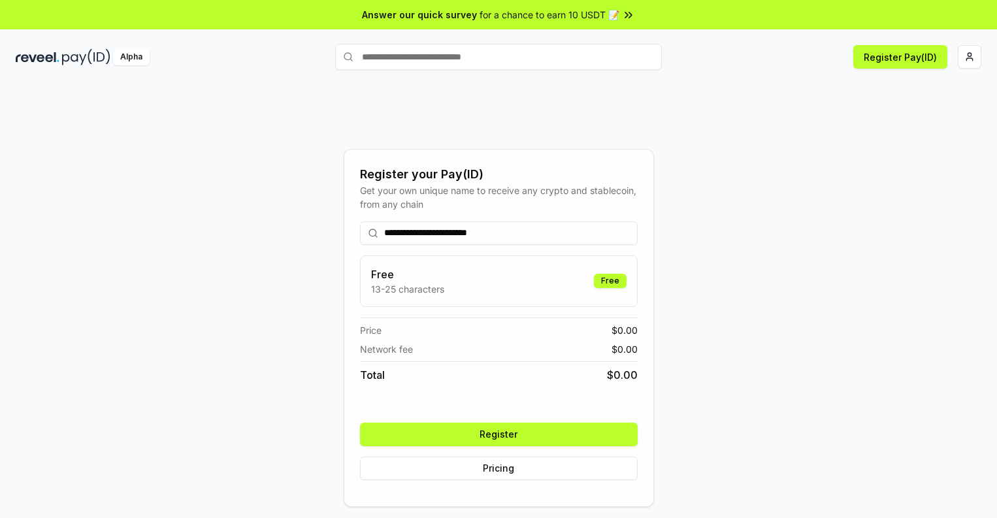 The height and width of the screenshot is (518, 997). What do you see at coordinates (419, 14) in the screenshot?
I see `span: Answer our quick survey` at bounding box center [419, 14].